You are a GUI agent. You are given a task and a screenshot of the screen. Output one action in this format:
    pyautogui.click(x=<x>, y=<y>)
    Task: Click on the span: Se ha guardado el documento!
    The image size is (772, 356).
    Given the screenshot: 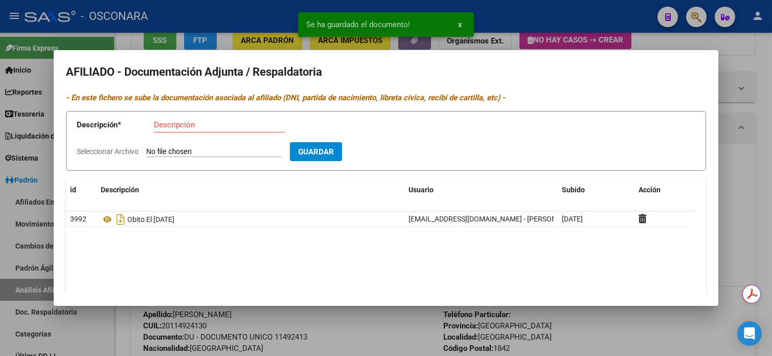 What is the action you would take?
    pyautogui.click(x=358, y=25)
    